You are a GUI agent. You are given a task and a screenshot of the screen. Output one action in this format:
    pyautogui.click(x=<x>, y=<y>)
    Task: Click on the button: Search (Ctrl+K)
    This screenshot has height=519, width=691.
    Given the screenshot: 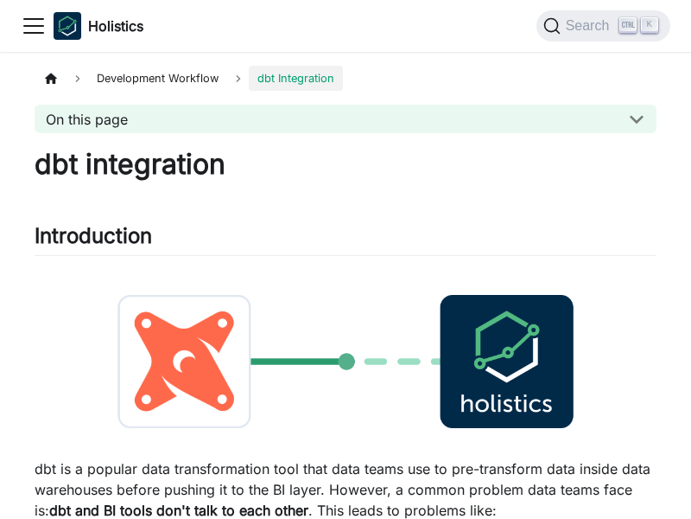 What is the action you would take?
    pyautogui.click(x=603, y=26)
    